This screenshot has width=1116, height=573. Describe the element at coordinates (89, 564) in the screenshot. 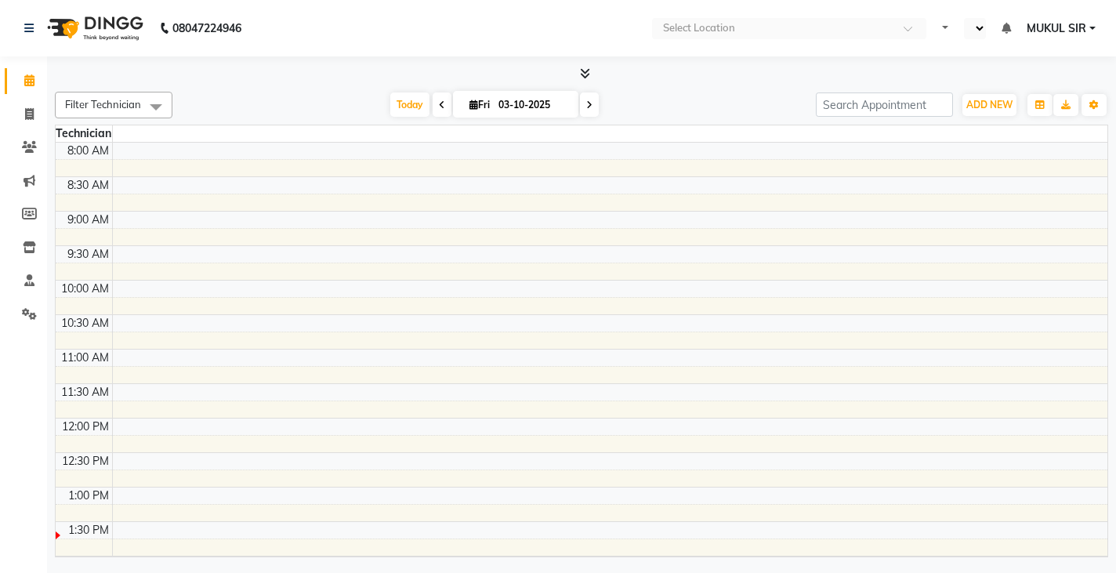

I see `div: 2:00 PM` at that location.